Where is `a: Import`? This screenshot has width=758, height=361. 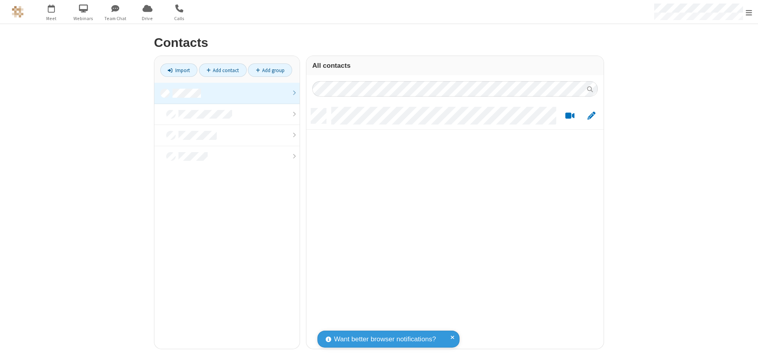
a: Import is located at coordinates (179, 70).